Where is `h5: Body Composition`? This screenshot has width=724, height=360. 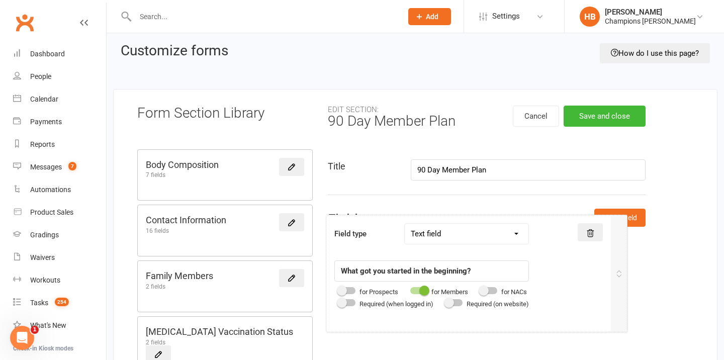 h5: Body Composition is located at coordinates (182, 165).